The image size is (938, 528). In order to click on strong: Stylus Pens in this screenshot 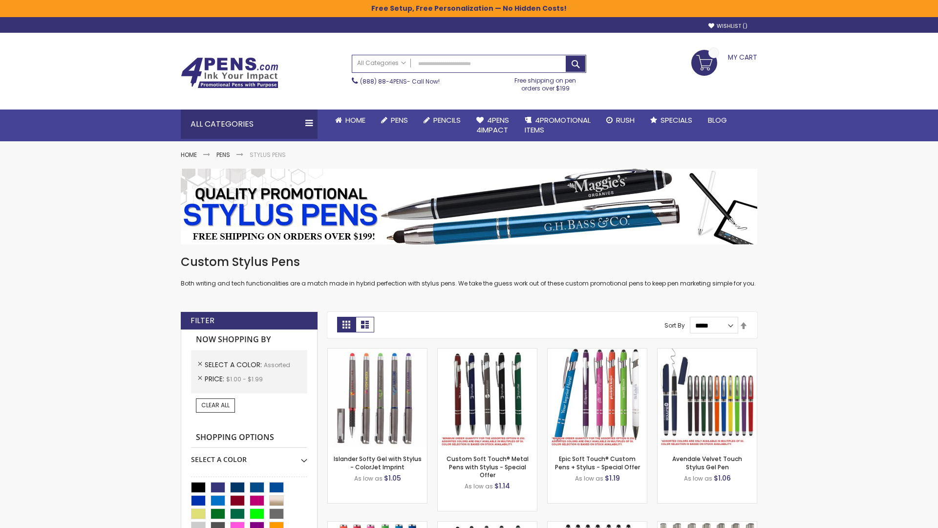, I will do `click(268, 154)`.